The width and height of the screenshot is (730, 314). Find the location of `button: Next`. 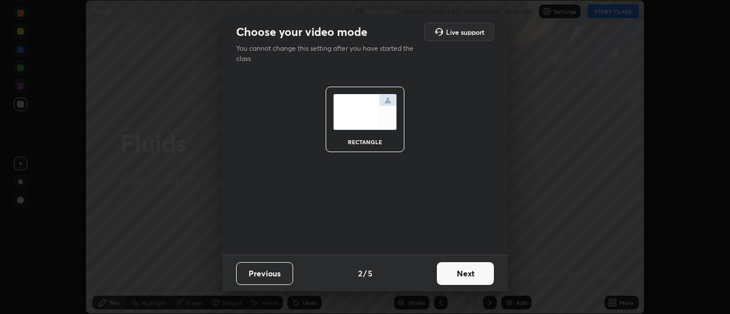

button: Next is located at coordinates (465, 274).